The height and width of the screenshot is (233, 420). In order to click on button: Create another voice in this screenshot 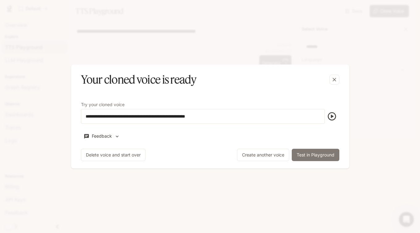, I will do `click(263, 155)`.